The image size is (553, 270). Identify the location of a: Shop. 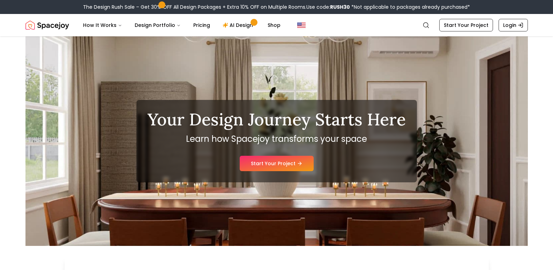
(274, 25).